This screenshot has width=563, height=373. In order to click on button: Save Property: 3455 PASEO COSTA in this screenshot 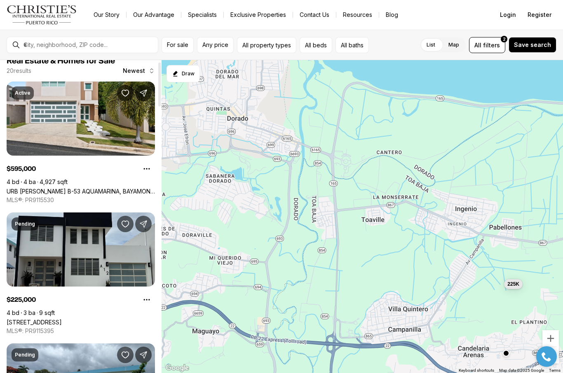, I will do `click(125, 355)`.